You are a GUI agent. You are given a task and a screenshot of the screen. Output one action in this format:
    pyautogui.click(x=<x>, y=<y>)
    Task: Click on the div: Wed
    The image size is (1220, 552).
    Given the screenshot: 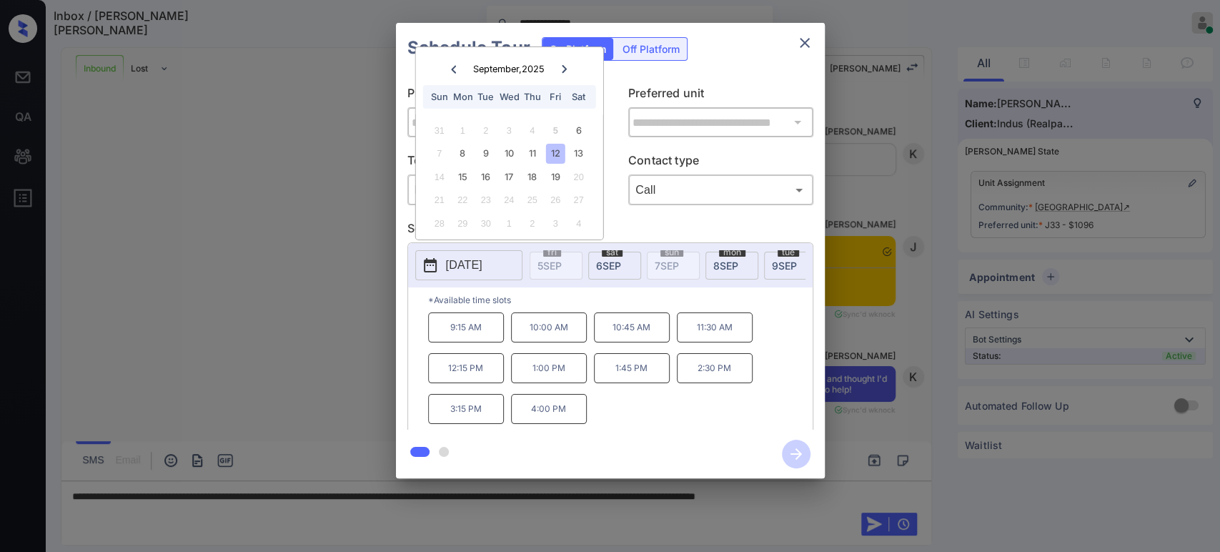 What is the action you would take?
    pyautogui.click(x=509, y=96)
    